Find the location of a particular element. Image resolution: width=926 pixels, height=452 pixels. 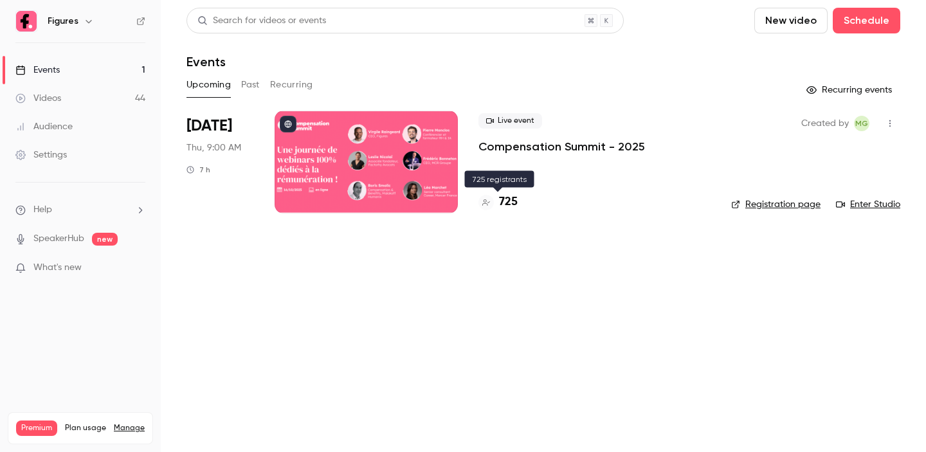

button: New video is located at coordinates (791, 21).